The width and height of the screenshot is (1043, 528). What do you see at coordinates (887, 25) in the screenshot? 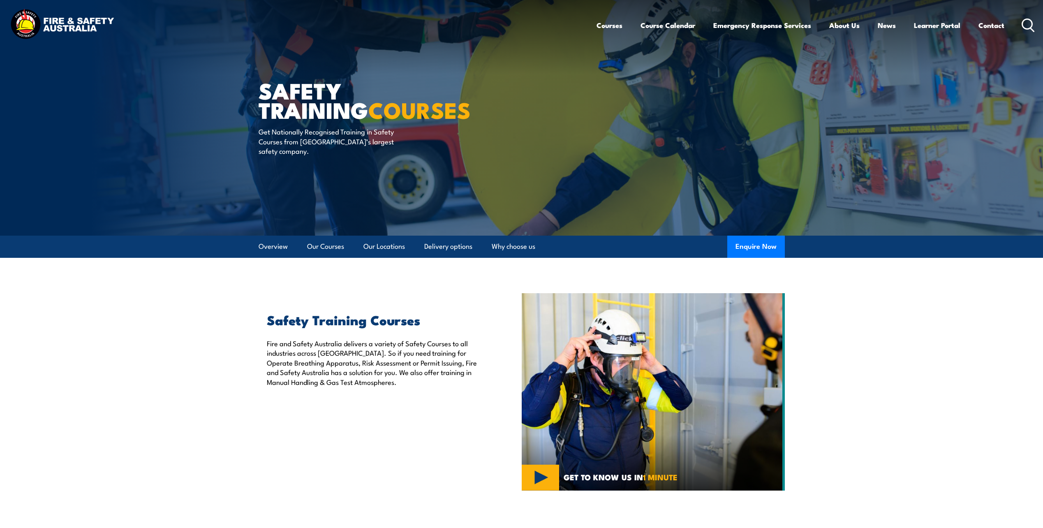
I see `a: News` at bounding box center [887, 25].